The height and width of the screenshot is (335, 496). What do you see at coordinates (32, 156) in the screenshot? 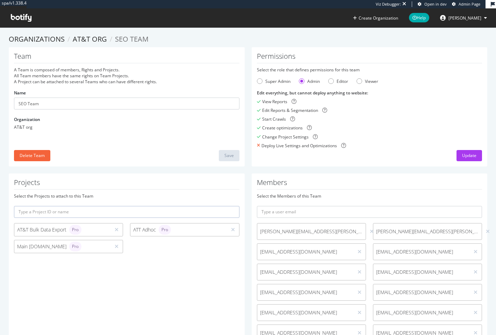
I see `button: Delete Team` at bounding box center [32, 156].